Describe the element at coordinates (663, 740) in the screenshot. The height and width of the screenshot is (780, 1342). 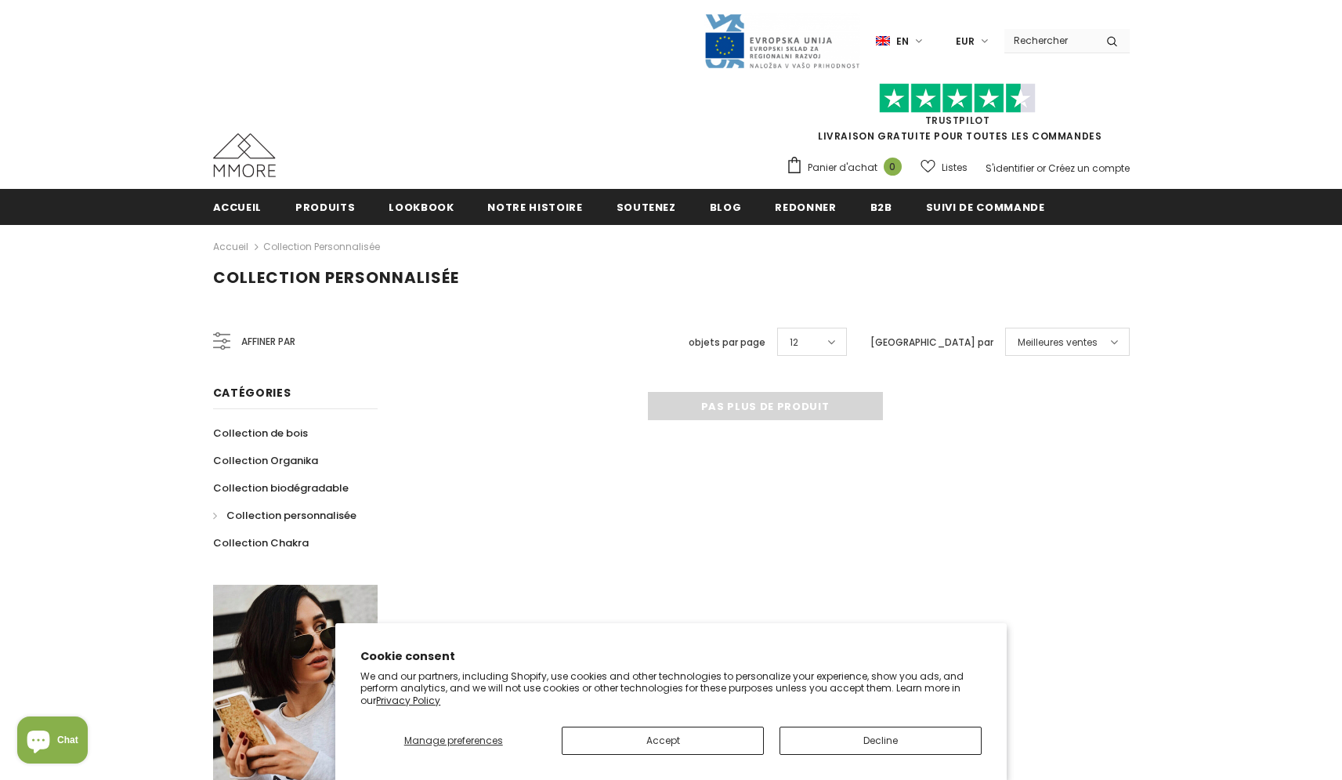
I see `button: Accept` at that location.